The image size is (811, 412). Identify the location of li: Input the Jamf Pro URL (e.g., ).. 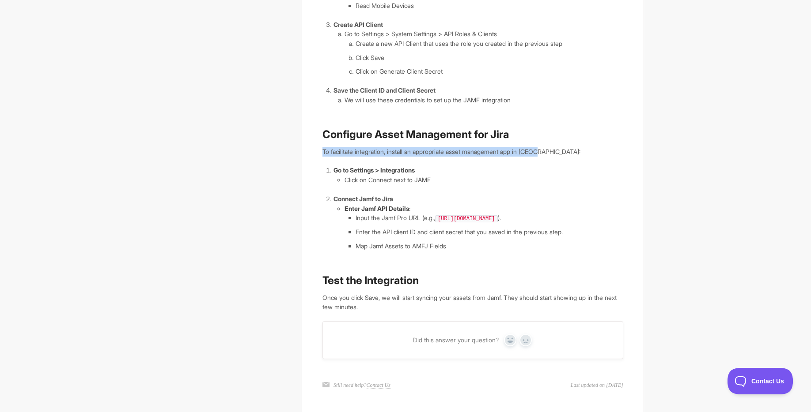
(489, 218).